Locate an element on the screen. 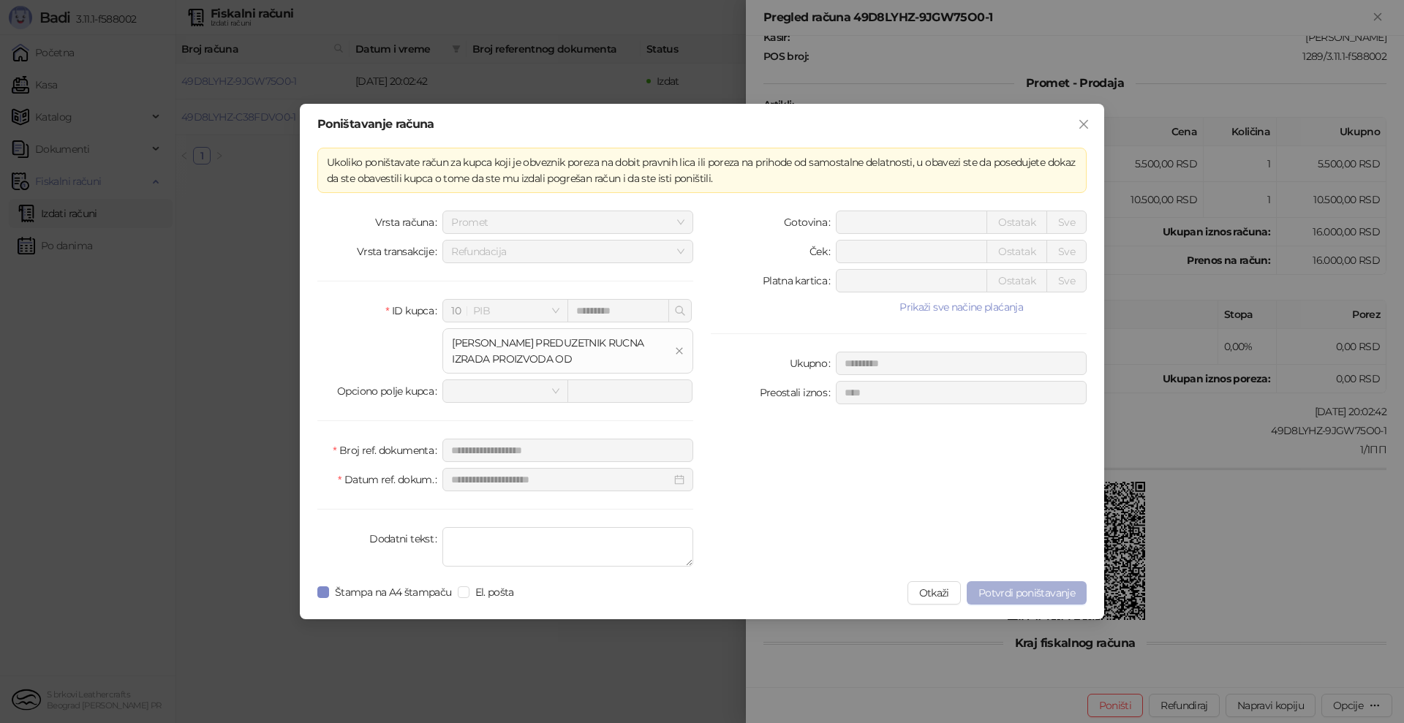 The height and width of the screenshot is (723, 1404). span: Promet is located at coordinates (567, 222).